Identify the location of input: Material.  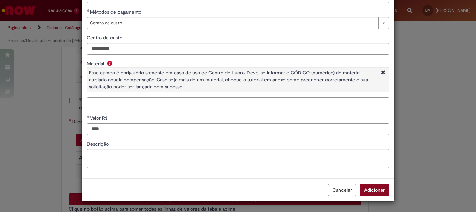
(238, 103).